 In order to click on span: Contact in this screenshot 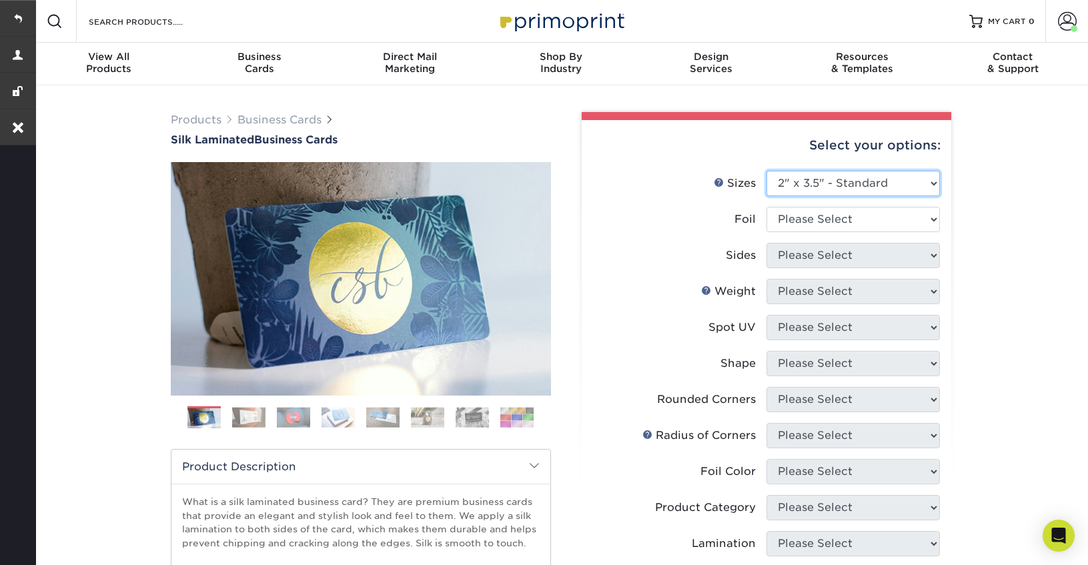, I will do `click(1013, 57)`.